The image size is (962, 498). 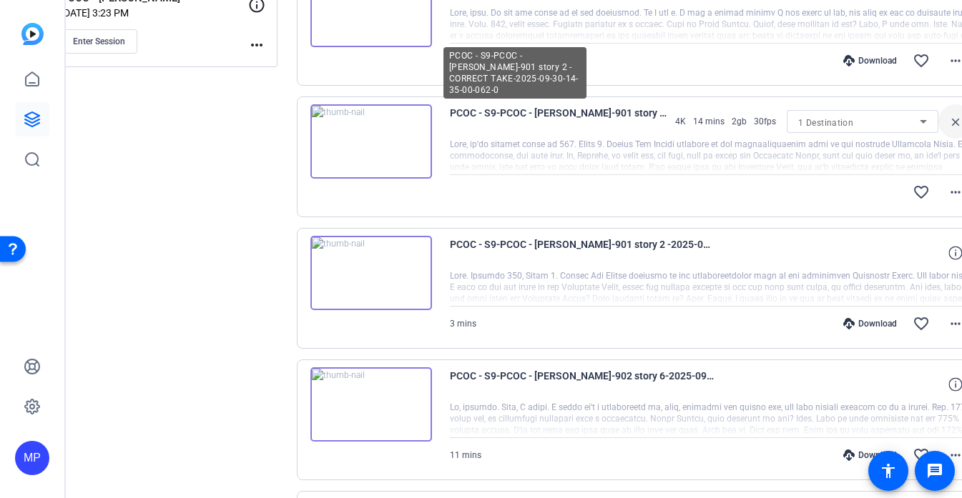 What do you see at coordinates (463, 324) in the screenshot?
I see `span: 3 mins` at bounding box center [463, 324].